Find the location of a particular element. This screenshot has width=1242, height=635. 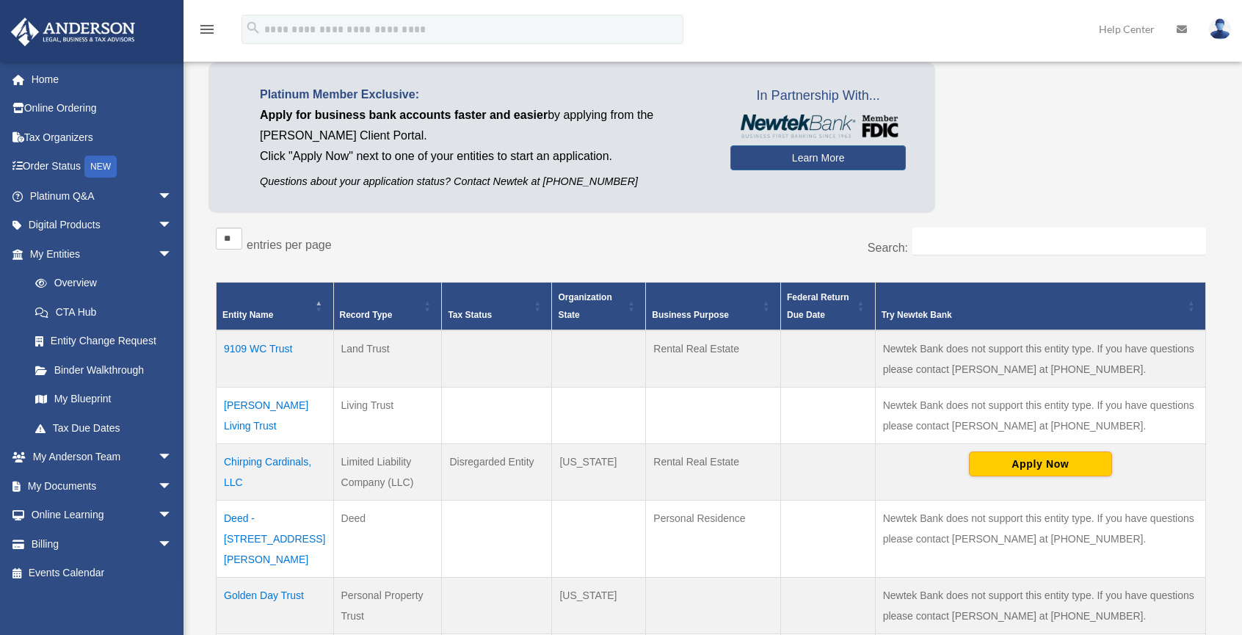

i: menu is located at coordinates (207, 29).